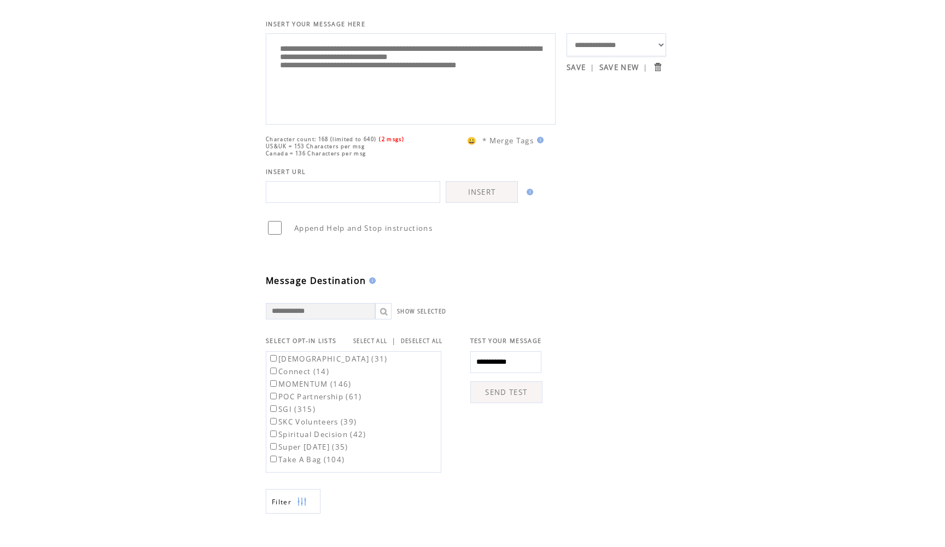  Describe the element at coordinates (316, 153) in the screenshot. I see `span: Canada = 136 Characters per msg` at that location.